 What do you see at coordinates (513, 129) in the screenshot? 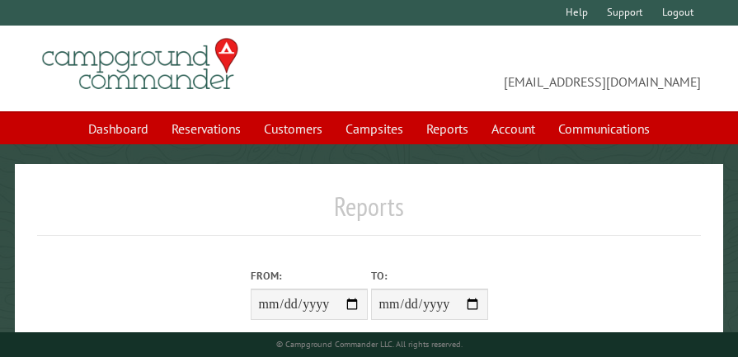
I see `a: Account` at bounding box center [513, 129].